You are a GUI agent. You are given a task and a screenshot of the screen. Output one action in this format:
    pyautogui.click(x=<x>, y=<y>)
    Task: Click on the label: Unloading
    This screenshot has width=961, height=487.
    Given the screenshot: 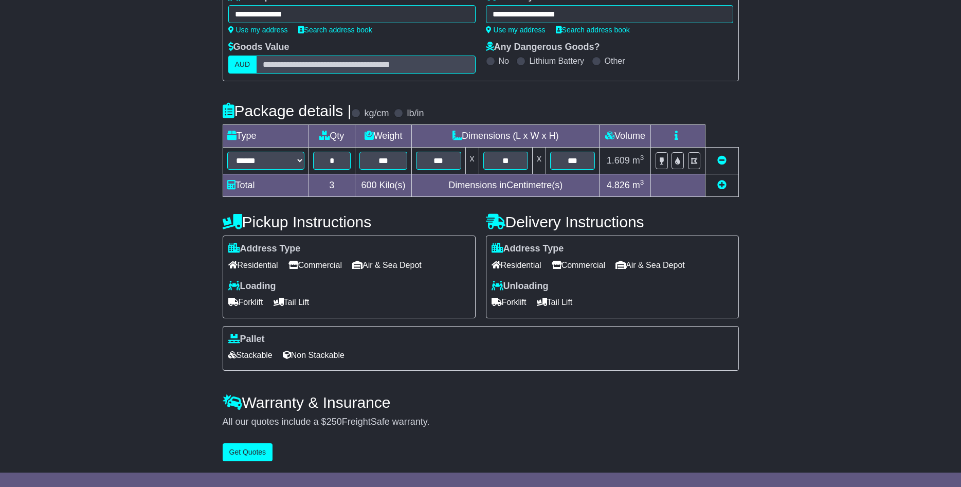 What is the action you would take?
    pyautogui.click(x=520, y=286)
    